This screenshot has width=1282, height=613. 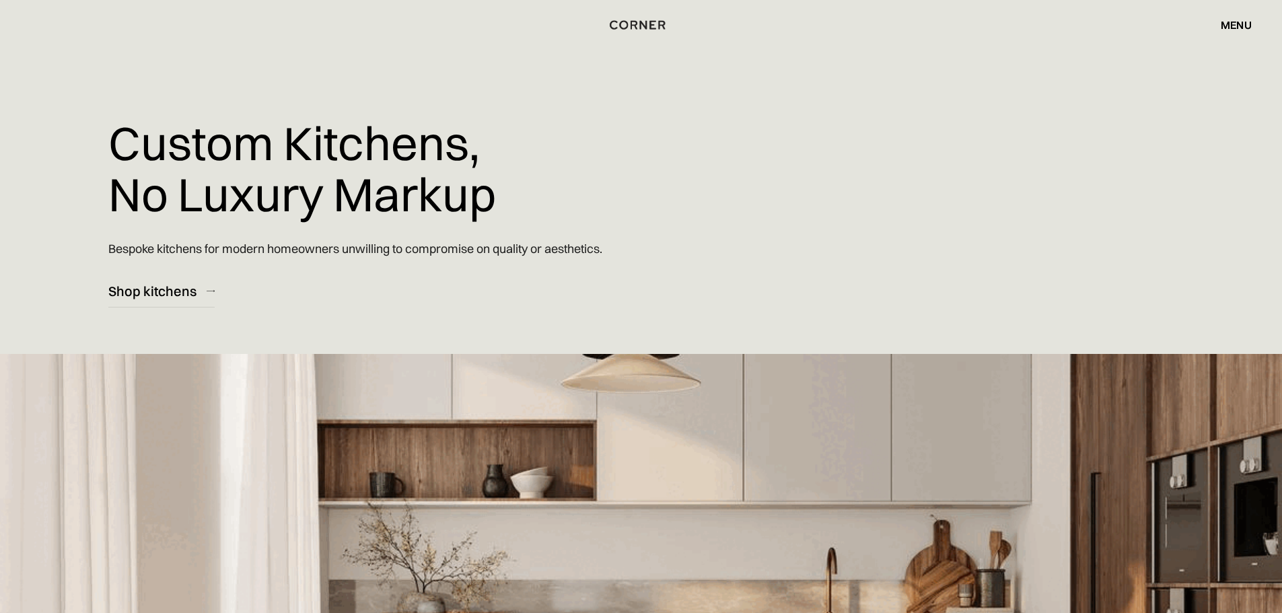 I want to click on a: home, so click(x=641, y=25).